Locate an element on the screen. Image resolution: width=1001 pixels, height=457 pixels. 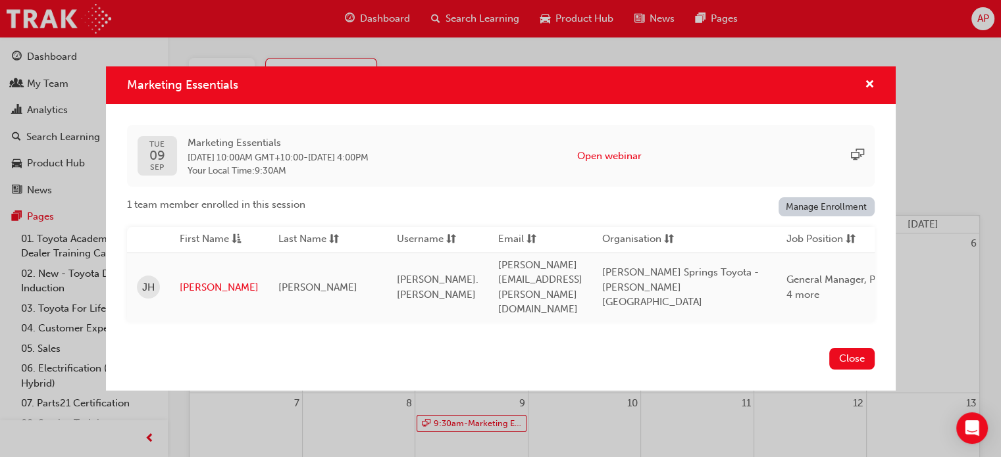
button: First Nameasc-icon is located at coordinates (216, 239).